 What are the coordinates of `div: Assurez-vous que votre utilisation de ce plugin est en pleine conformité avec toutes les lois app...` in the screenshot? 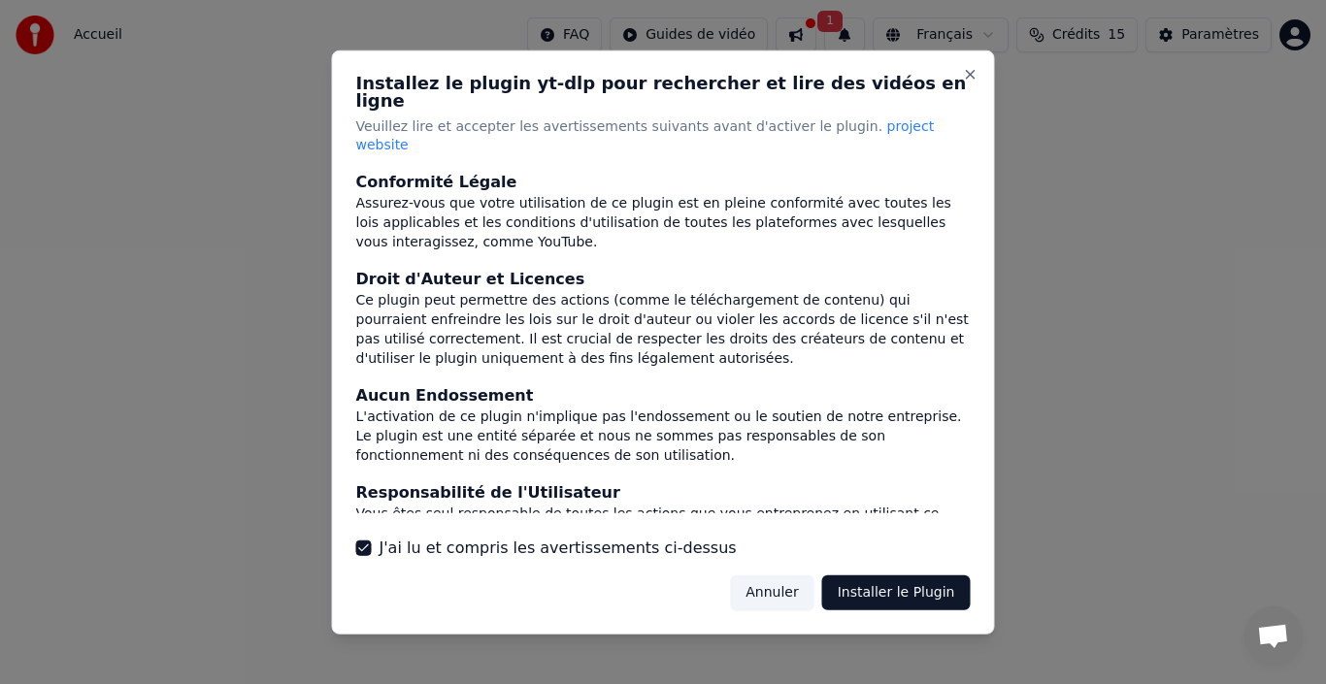 It's located at (663, 223).